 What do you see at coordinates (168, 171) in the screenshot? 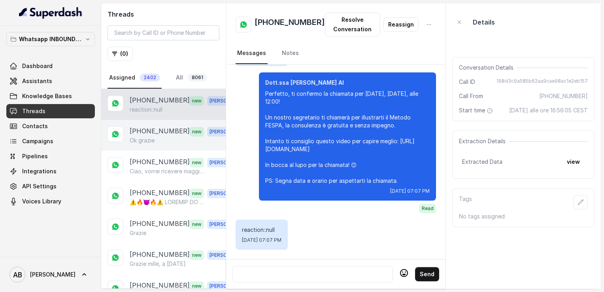
I see `p: Ciao, vorrei ricevere maggiori informazioni e il regalo in omaggio .Grazie` at bounding box center [168, 171].